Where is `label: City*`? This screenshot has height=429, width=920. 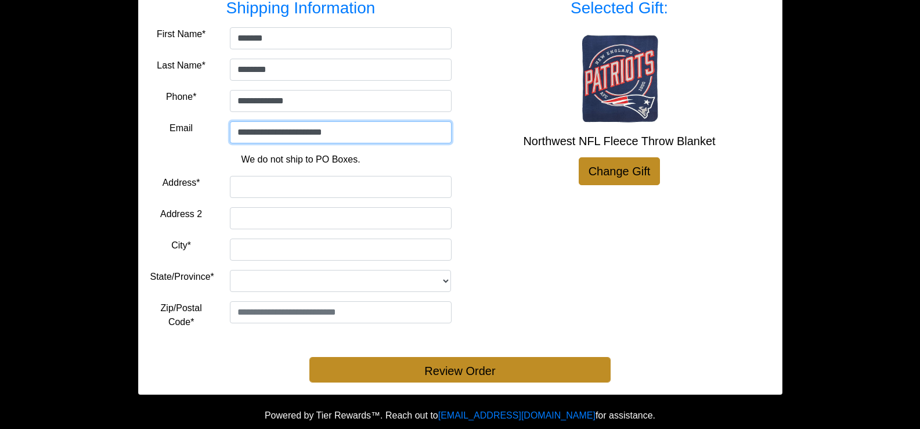 label: City* is located at coordinates (181, 246).